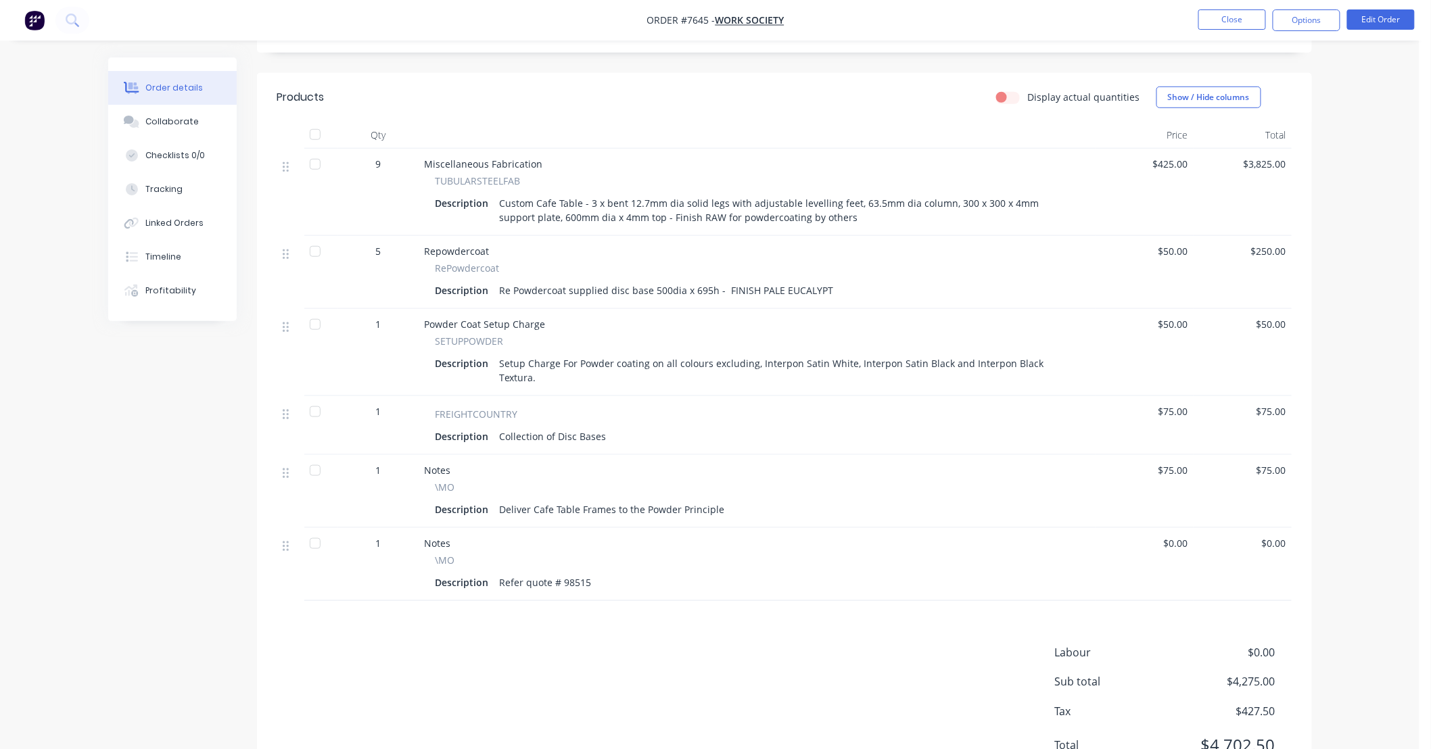 Image resolution: width=1431 pixels, height=749 pixels. I want to click on button: Collaborate, so click(172, 122).